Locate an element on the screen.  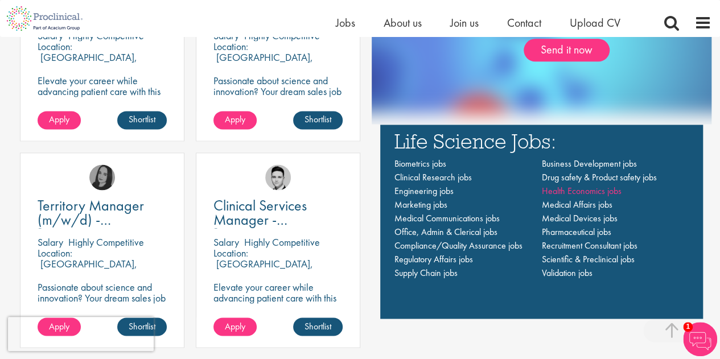
a: Anna Klemencic is located at coordinates (102, 177).